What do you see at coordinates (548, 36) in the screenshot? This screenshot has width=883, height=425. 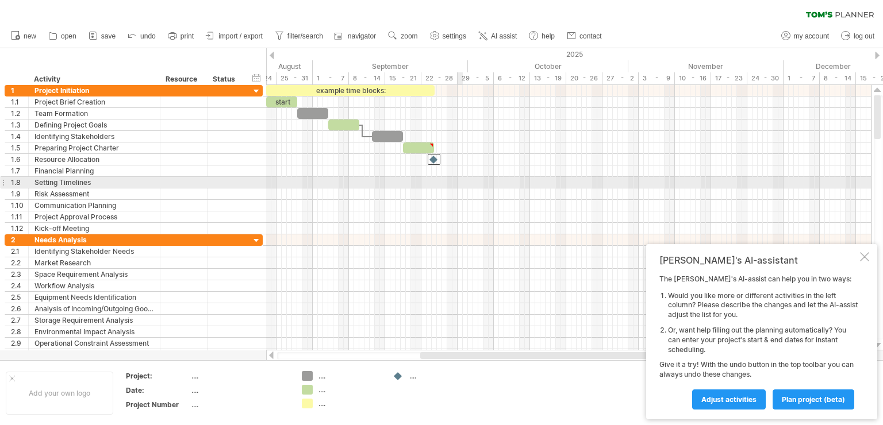 I see `span: help` at bounding box center [548, 36].